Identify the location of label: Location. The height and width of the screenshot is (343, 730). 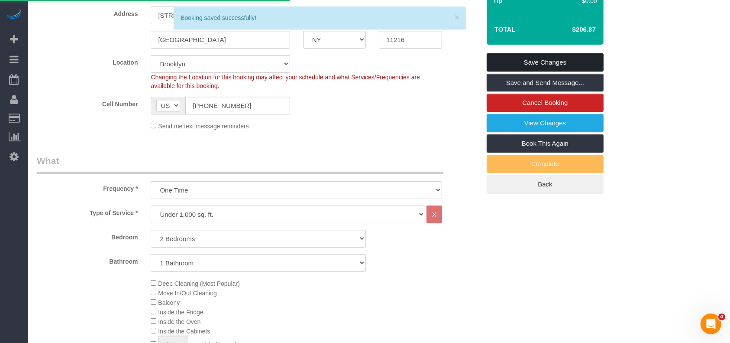
(87, 61).